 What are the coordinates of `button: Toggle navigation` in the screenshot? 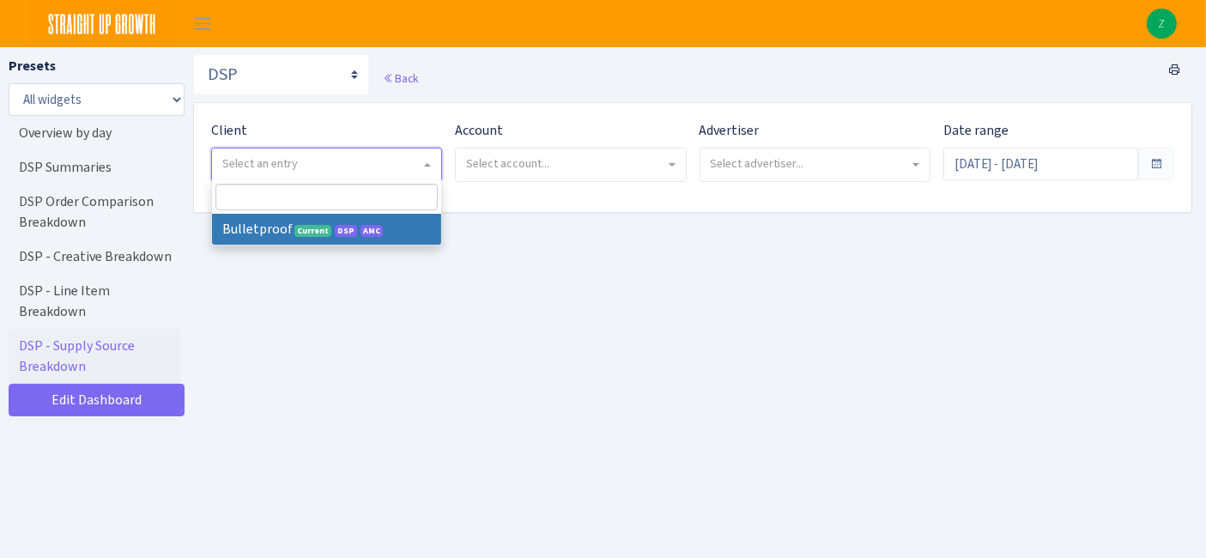 It's located at (203, 23).